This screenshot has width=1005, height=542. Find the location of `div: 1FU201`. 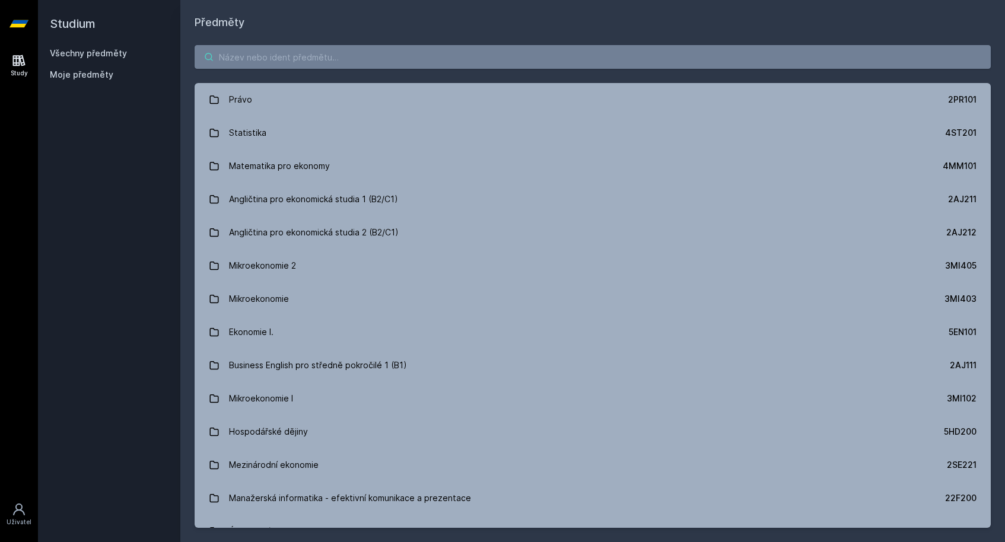

div: 1FU201 is located at coordinates (962, 531).